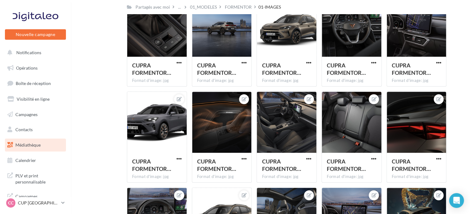  I want to click on a: Opérations, so click(35, 68).